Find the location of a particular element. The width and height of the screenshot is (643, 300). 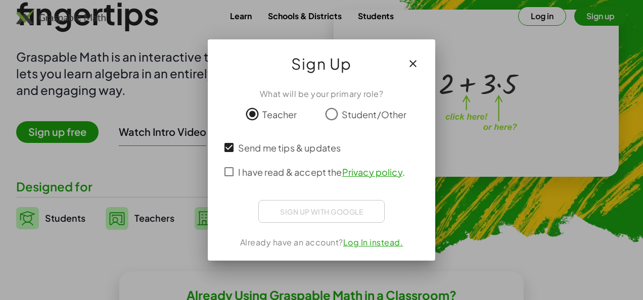

span: Sign Up is located at coordinates (321, 64).